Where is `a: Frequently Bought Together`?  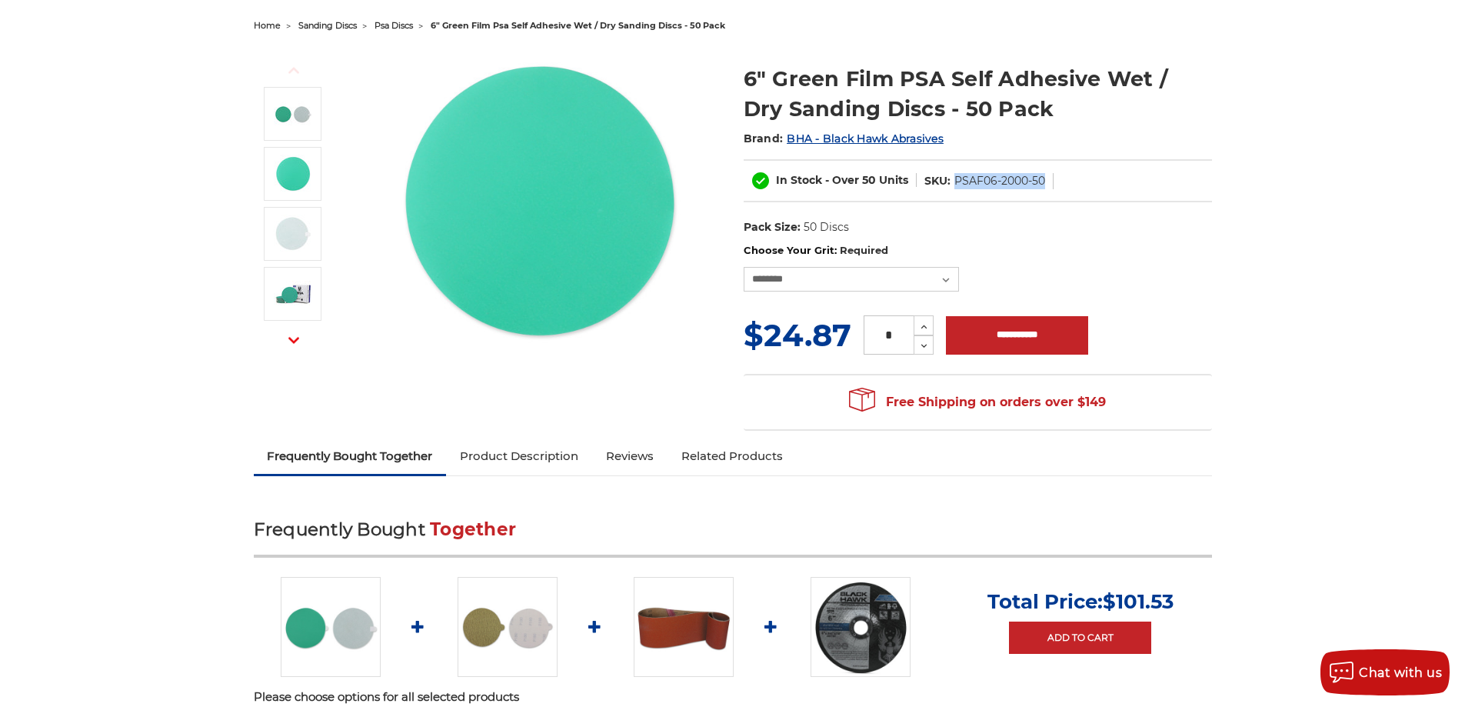 a: Frequently Bought Together is located at coordinates (350, 456).